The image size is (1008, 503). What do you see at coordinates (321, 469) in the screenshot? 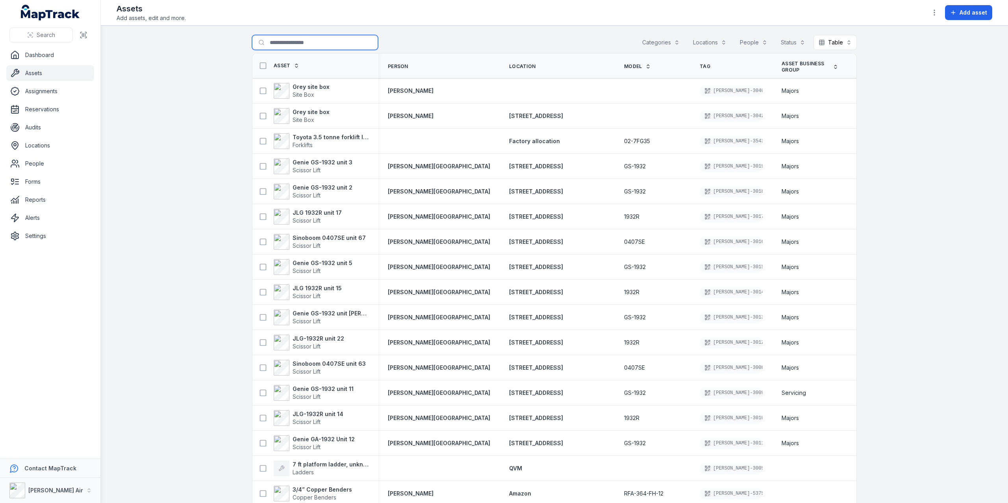
I see `a: 7 ft platform ladder, unknown brandLadders` at bounding box center [321, 469].